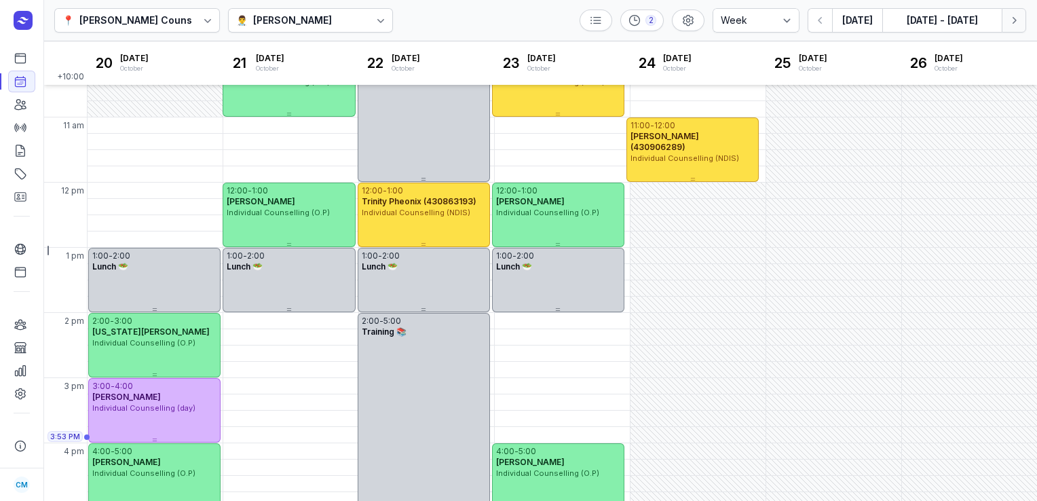  Describe the element at coordinates (640, 126) in the screenshot. I see `div: 11:00` at that location.